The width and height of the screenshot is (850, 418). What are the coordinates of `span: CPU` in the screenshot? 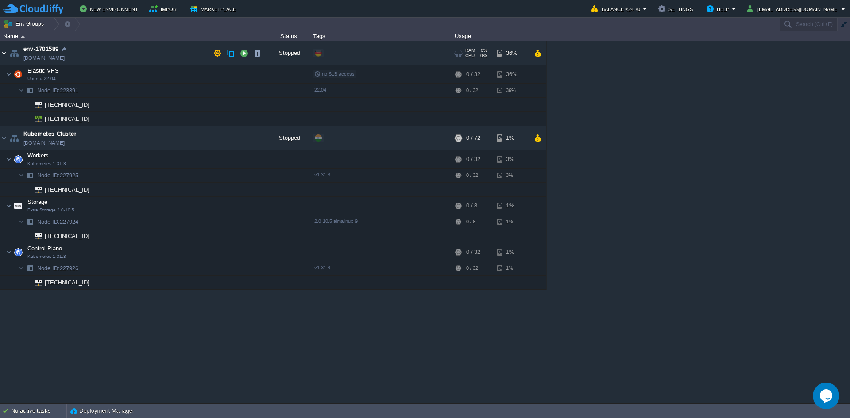 It's located at (470, 56).